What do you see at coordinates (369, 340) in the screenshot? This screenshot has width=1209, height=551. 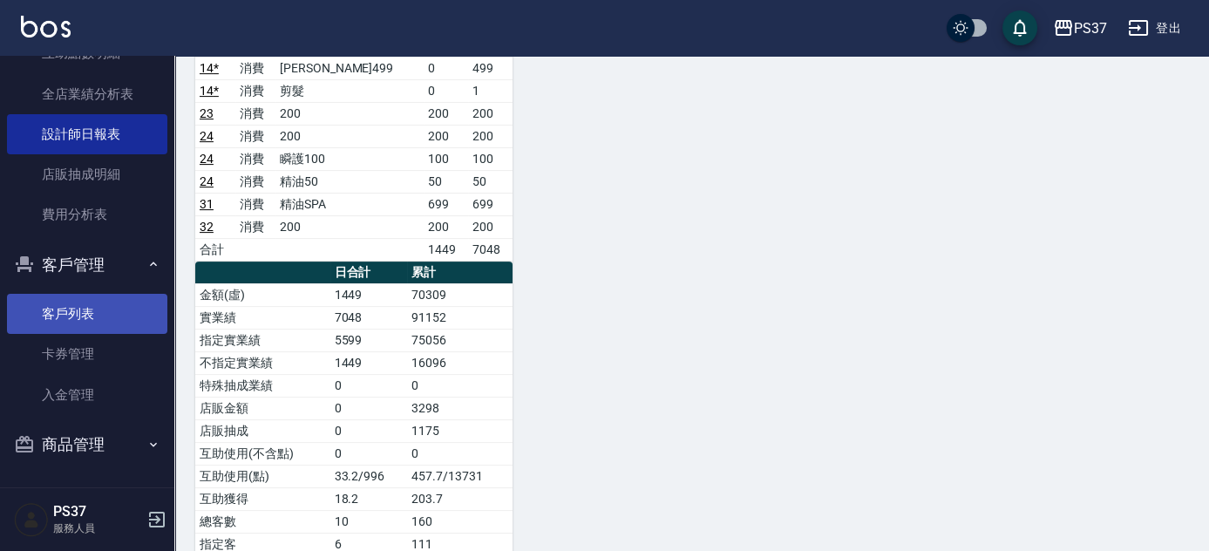 I see `td: 5599` at bounding box center [369, 340].